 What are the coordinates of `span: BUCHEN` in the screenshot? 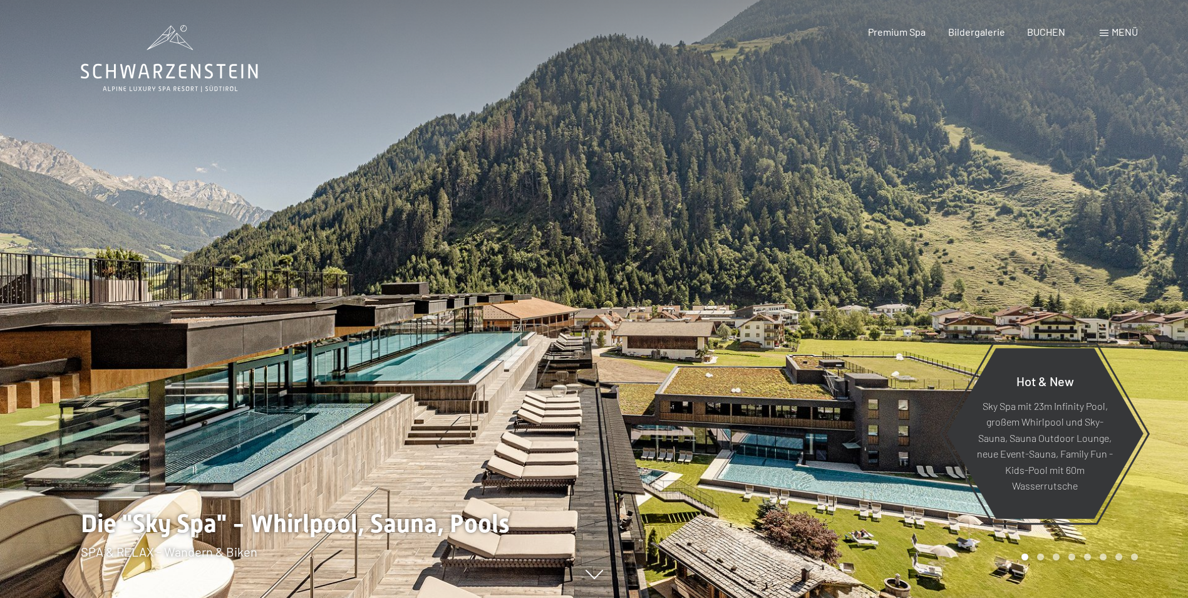 It's located at (1046, 31).